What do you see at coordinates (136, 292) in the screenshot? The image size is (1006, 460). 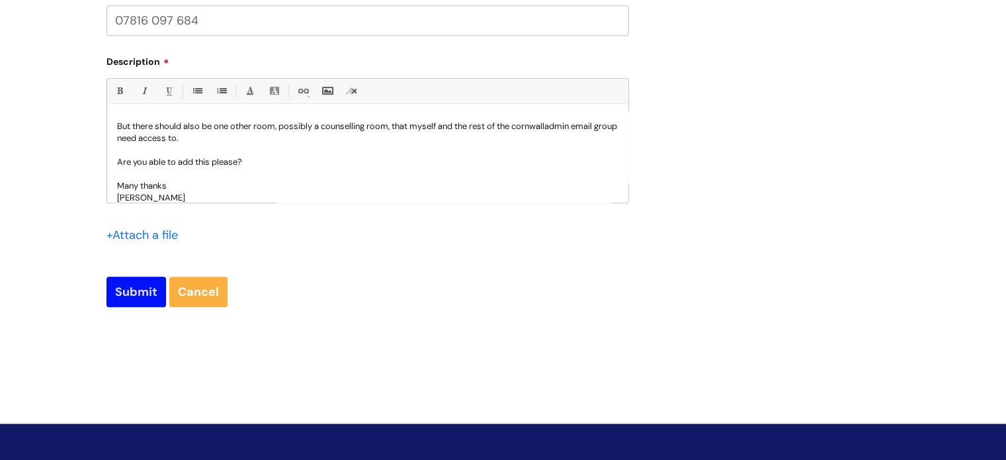 I see `input: Submit` at bounding box center [136, 292].